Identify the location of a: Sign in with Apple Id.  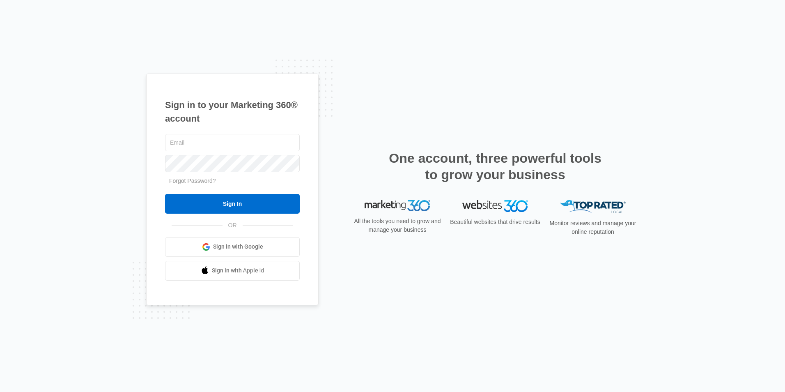
(232, 271).